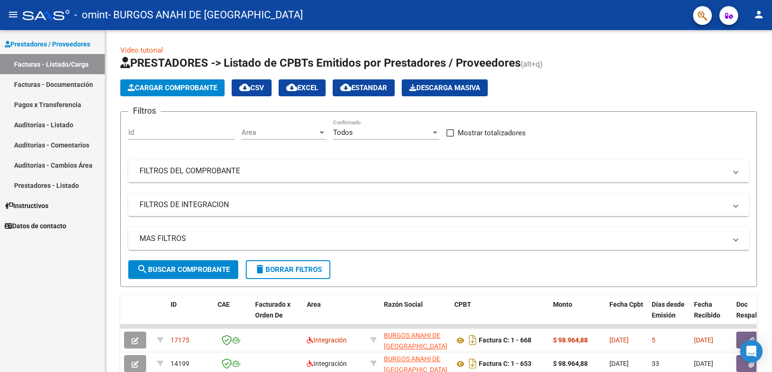 This screenshot has height=372, width=772. Describe the element at coordinates (463, 304) in the screenshot. I see `span: CPBT` at that location.